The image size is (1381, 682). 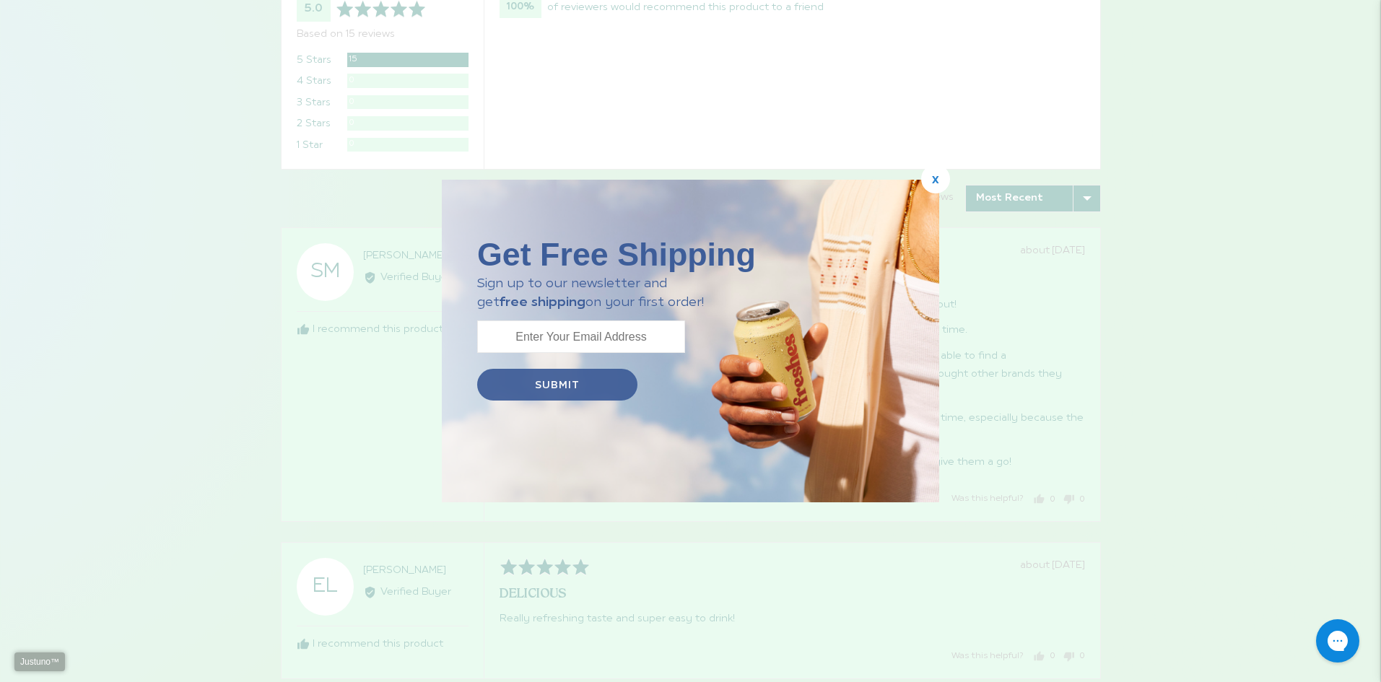 What do you see at coordinates (935, 179) in the screenshot?
I see `div: x` at bounding box center [935, 179].